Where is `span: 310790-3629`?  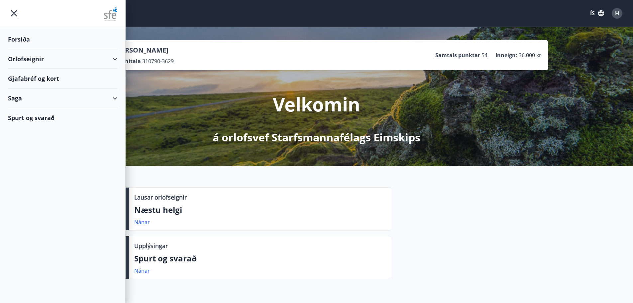 span: 310790-3629 is located at coordinates (158, 61).